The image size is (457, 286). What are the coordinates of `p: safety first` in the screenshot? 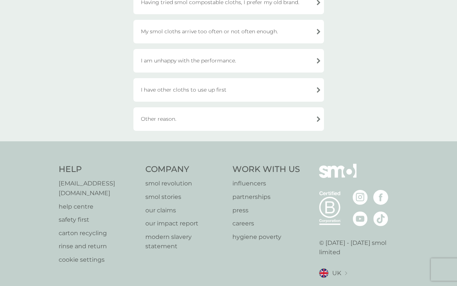 It's located at (98, 220).